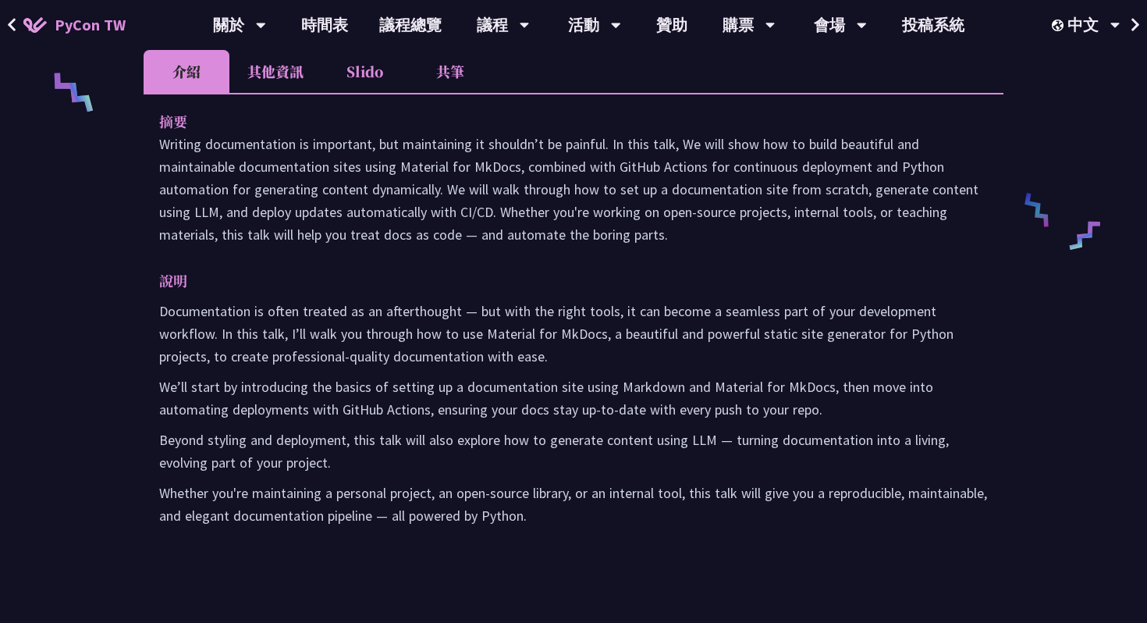 The width and height of the screenshot is (1147, 623). I want to click on a: PyCon TW, so click(74, 25).